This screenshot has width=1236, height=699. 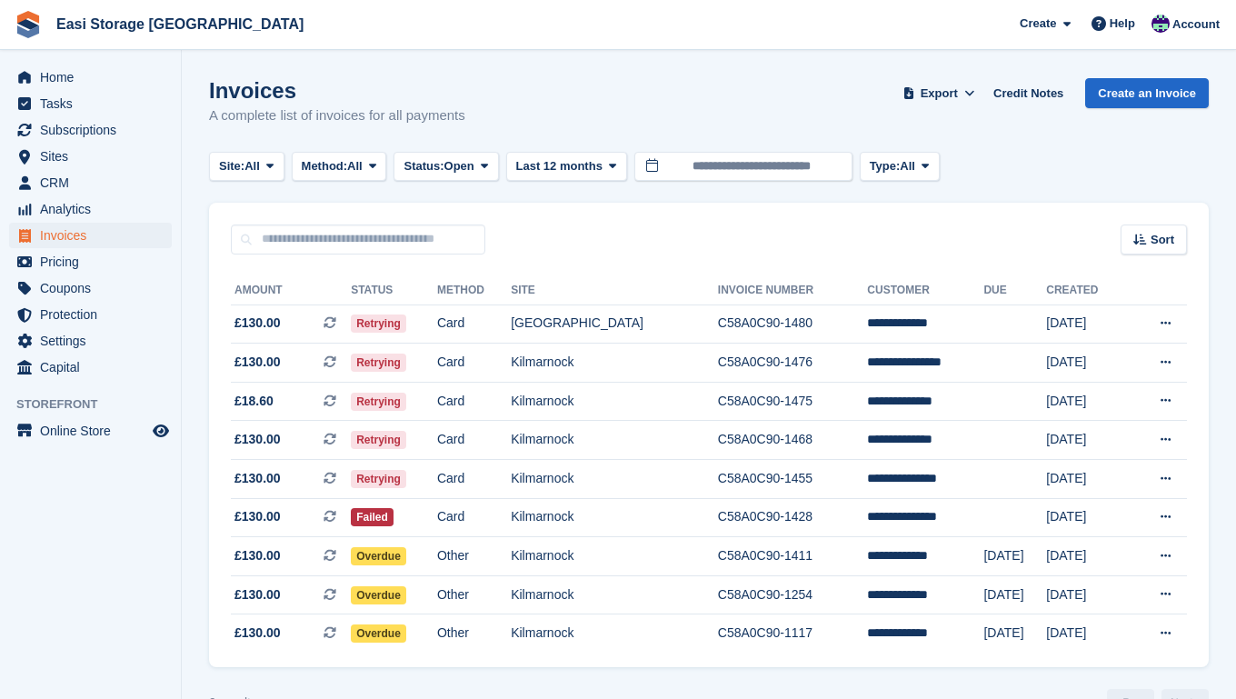 What do you see at coordinates (246, 166) in the screenshot?
I see `button: Site: All` at bounding box center [246, 166].